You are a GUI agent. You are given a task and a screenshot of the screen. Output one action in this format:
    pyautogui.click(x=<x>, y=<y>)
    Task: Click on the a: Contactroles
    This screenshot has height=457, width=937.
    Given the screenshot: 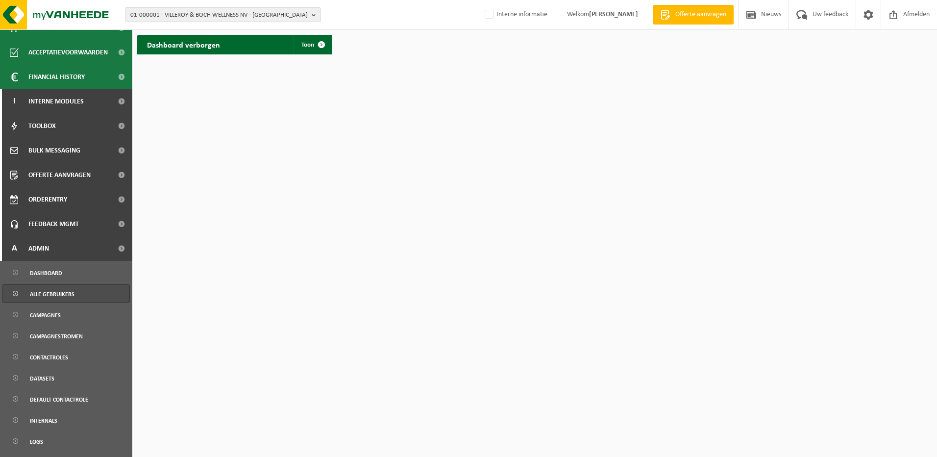 What is the action you would take?
    pyautogui.click(x=66, y=357)
    